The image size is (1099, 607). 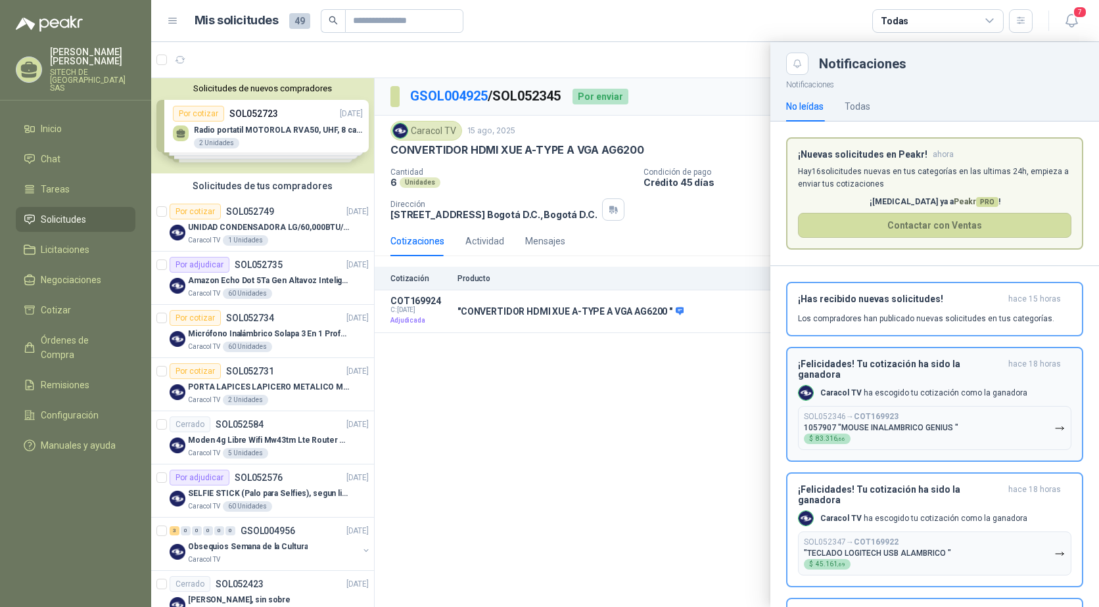 What do you see at coordinates (49, 24) in the screenshot?
I see `img: Logo peakr` at bounding box center [49, 24].